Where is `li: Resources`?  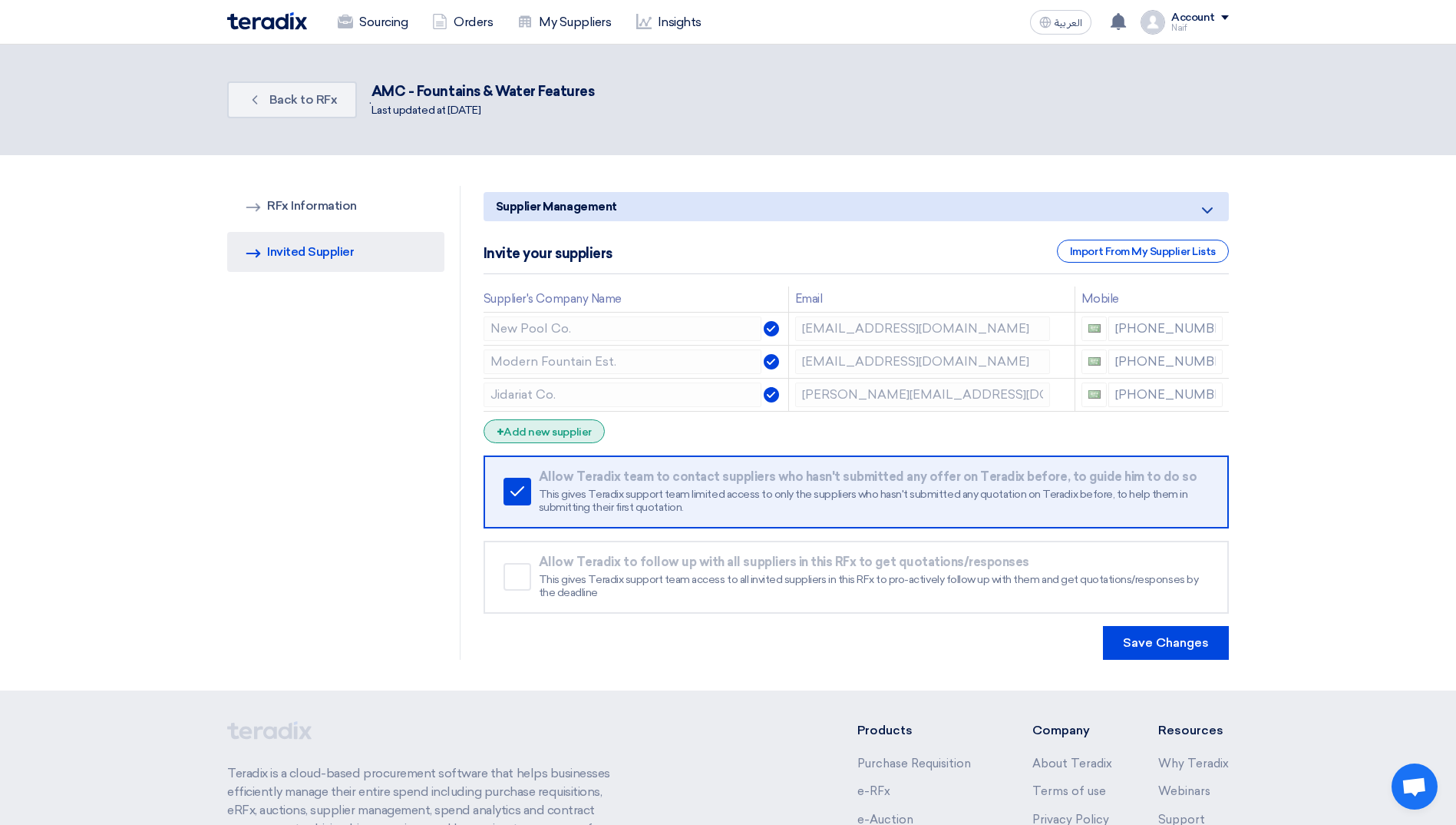
li: Resources is located at coordinates (1194, 730).